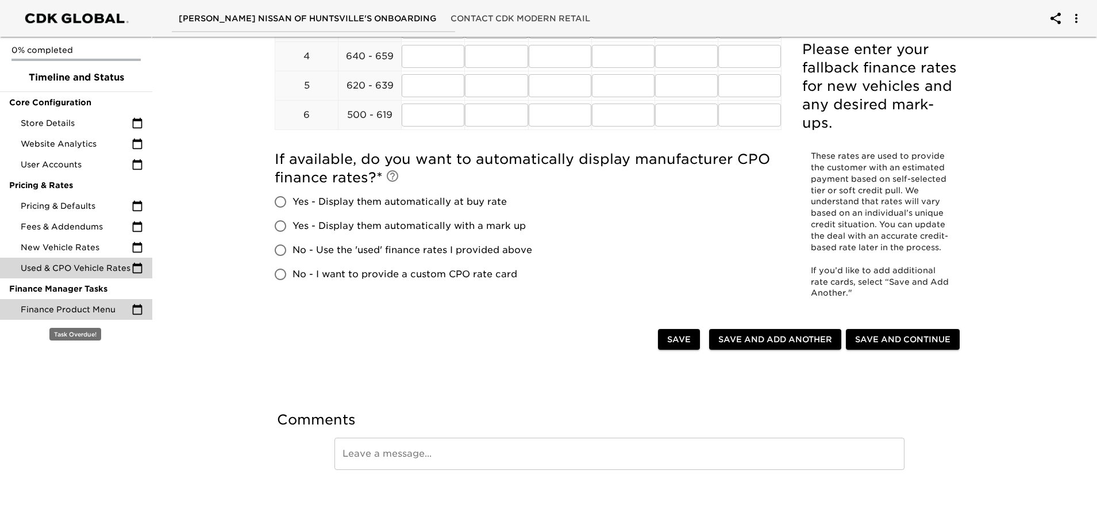  I want to click on span: Pricing & Defaults, so click(76, 206).